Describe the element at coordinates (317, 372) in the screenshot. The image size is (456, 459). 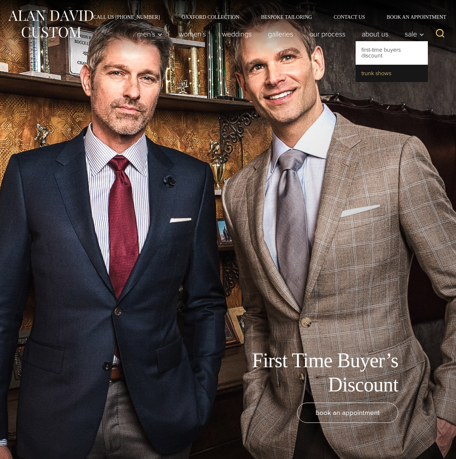
I see `h1: First Time Buyer’s Discount` at that location.